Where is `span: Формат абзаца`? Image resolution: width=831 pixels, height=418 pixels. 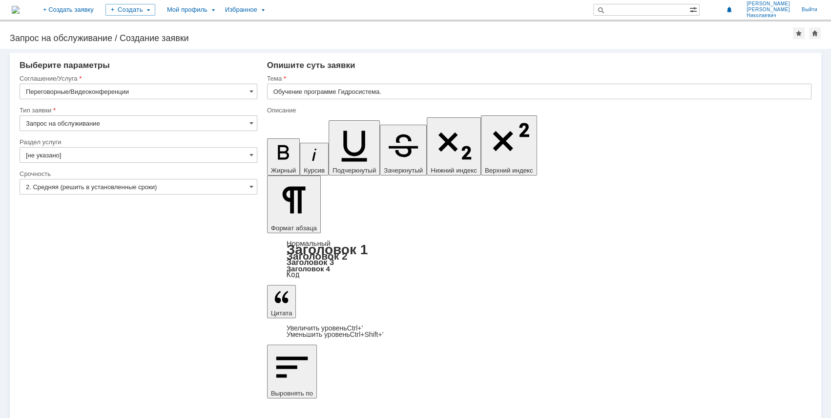
span: Формат абзаца is located at coordinates (294, 228).